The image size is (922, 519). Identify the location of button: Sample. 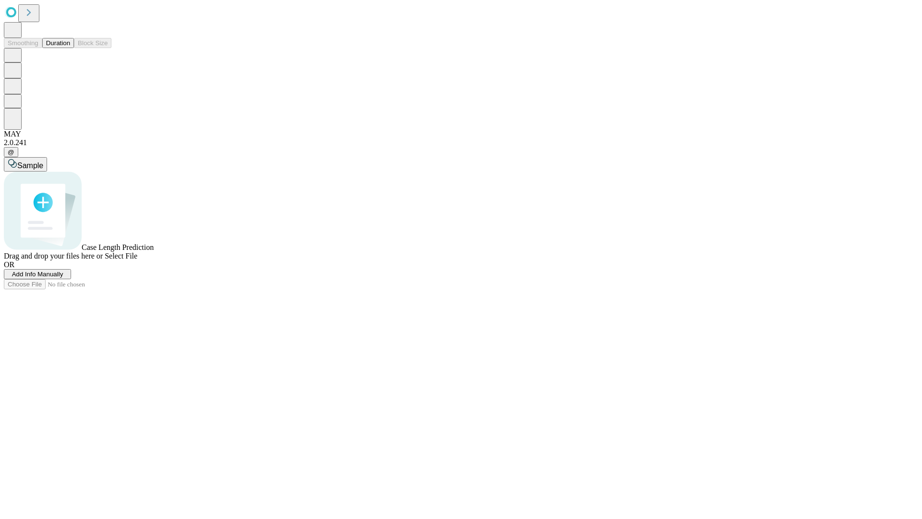
(25, 164).